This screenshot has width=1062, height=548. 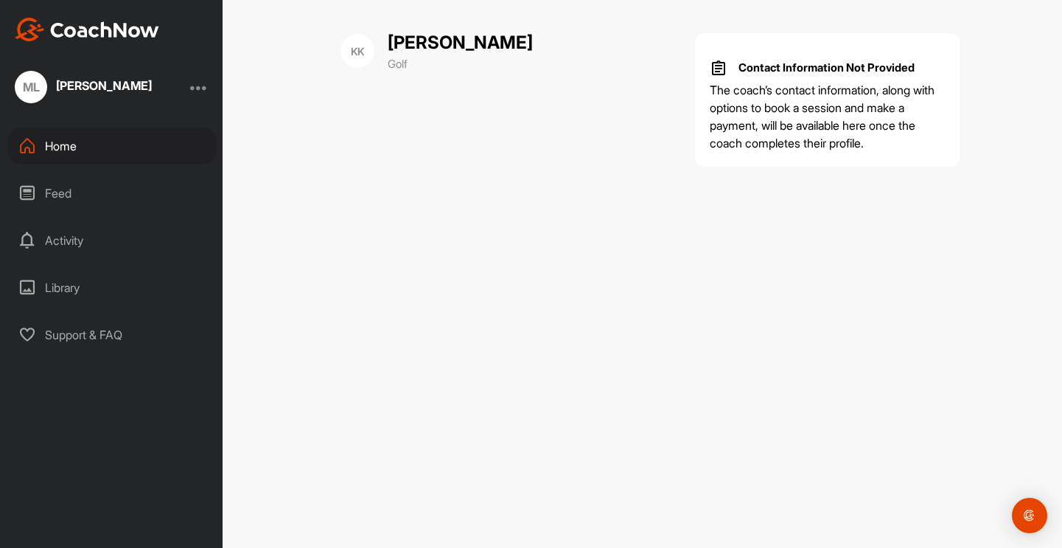 I want to click on div: Open Intercom Messenger, so click(x=1030, y=515).